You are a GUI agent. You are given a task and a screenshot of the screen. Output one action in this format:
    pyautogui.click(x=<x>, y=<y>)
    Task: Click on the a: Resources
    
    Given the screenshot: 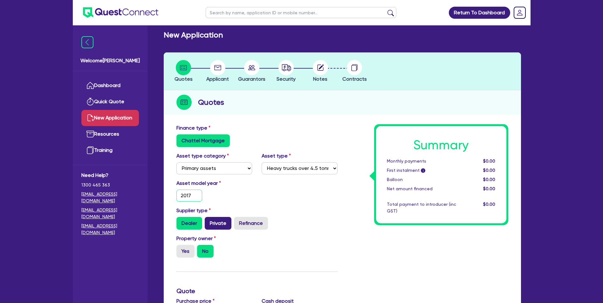 What is the action you would take?
    pyautogui.click(x=110, y=134)
    